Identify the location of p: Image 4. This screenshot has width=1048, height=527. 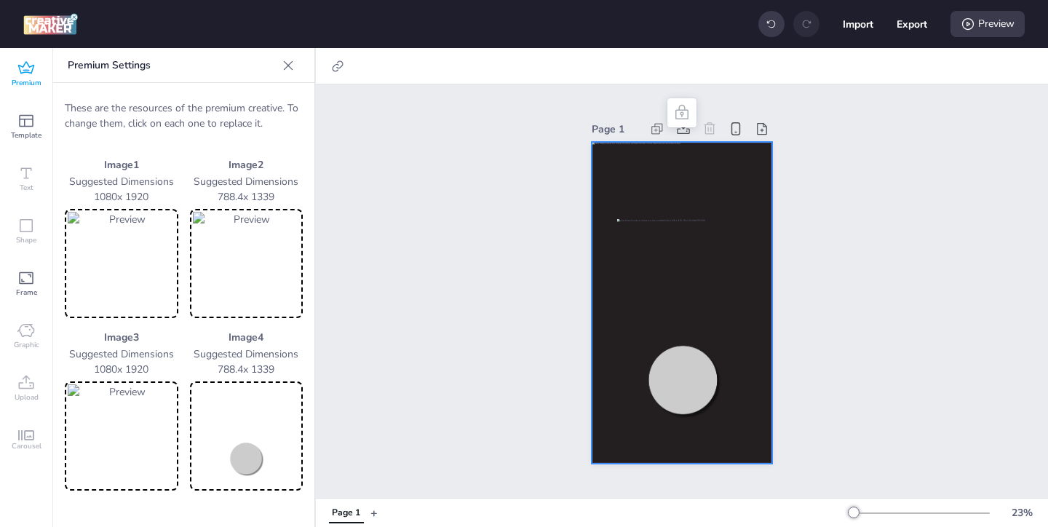
(247, 337).